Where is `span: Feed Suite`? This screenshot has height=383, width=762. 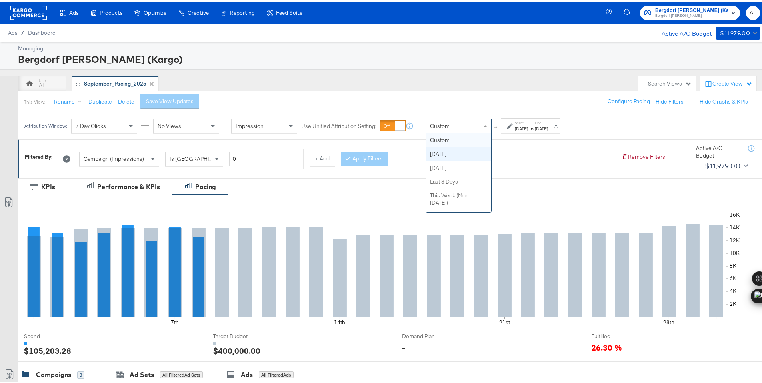
span: Feed Suite is located at coordinates (289, 11).